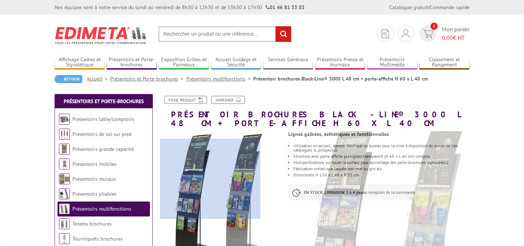 Image resolution: width=524 pixels, height=246 pixels. I want to click on img: Présentoirs mobiles, so click(64, 164).